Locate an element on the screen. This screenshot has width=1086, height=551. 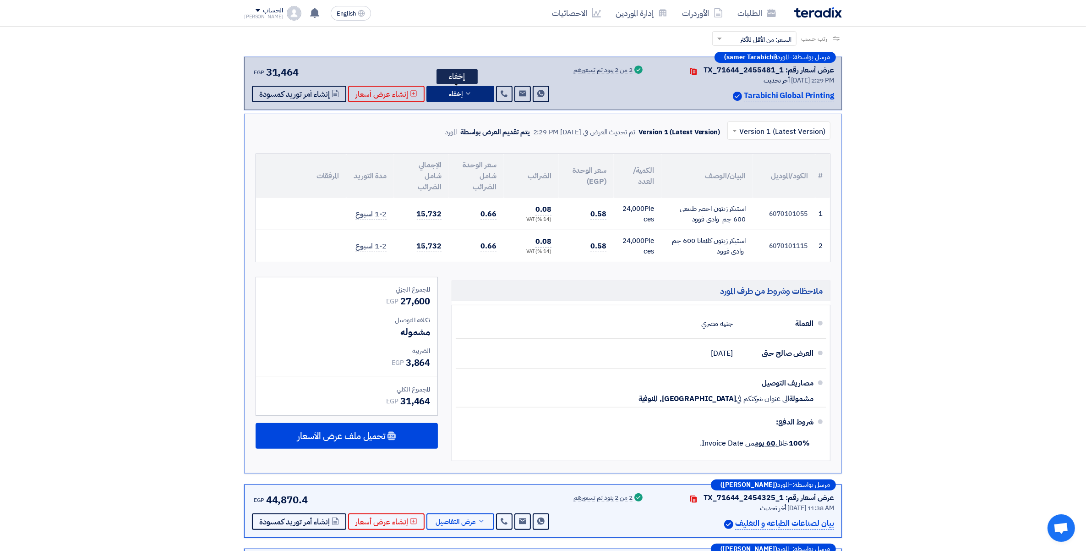
div: العملة is located at coordinates (777, 323).